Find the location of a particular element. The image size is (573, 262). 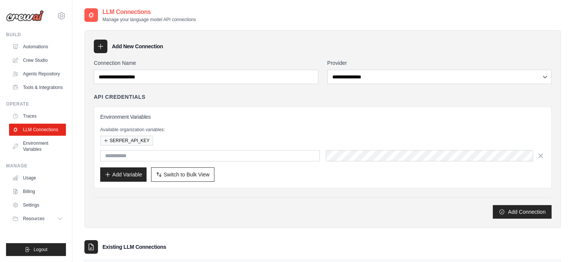

a: Settings is located at coordinates (37, 205).